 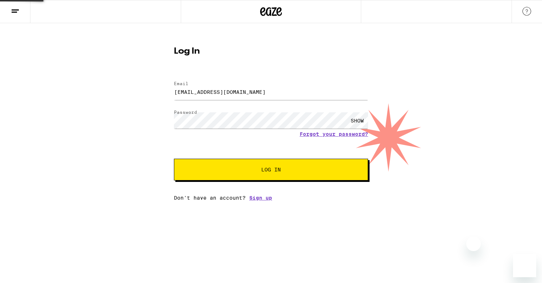 I want to click on div: Don't have an account?, so click(x=271, y=198).